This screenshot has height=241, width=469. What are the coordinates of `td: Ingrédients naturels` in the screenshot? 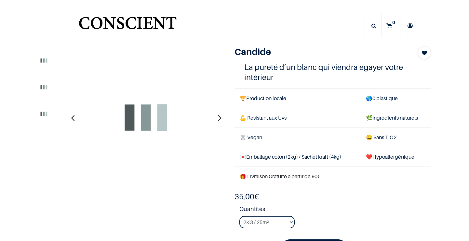 It's located at (396, 118).